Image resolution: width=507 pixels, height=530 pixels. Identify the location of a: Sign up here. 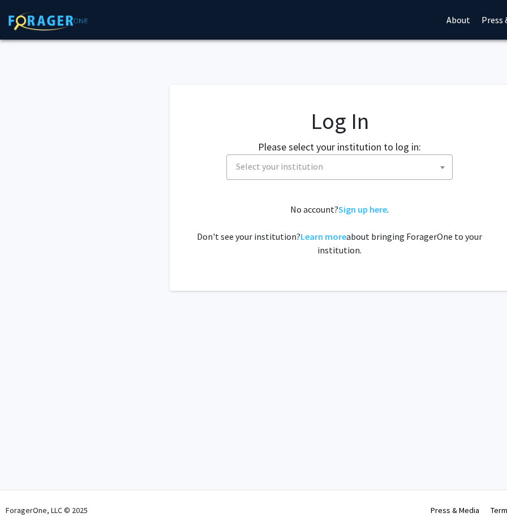
(363, 209).